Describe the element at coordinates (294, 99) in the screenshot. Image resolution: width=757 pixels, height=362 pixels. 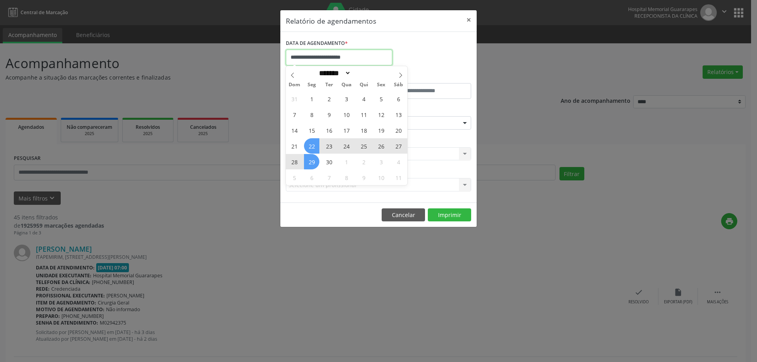
I see `span: Agosto 31, 2025` at that location.